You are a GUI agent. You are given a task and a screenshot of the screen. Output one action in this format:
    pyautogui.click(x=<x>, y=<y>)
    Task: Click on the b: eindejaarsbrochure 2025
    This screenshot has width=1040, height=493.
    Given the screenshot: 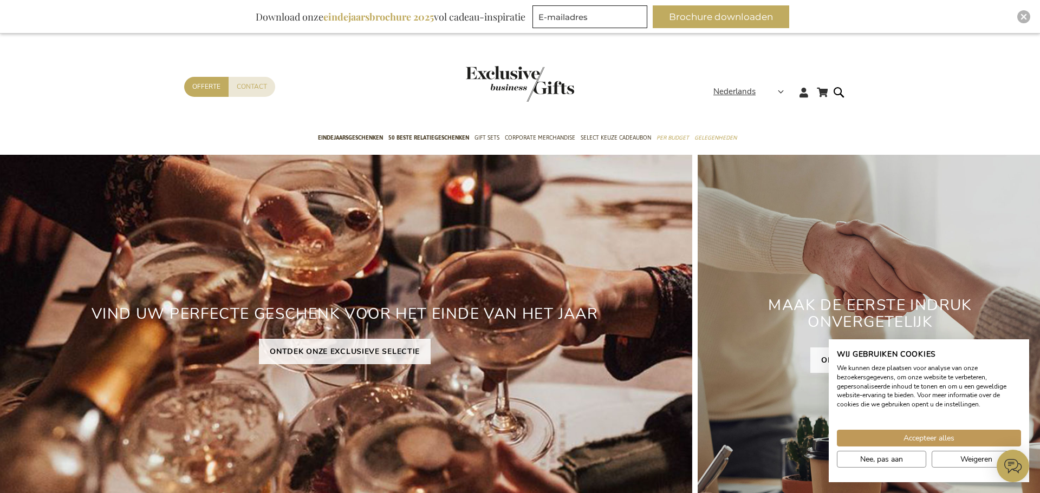 What is the action you would take?
    pyautogui.click(x=378, y=17)
    